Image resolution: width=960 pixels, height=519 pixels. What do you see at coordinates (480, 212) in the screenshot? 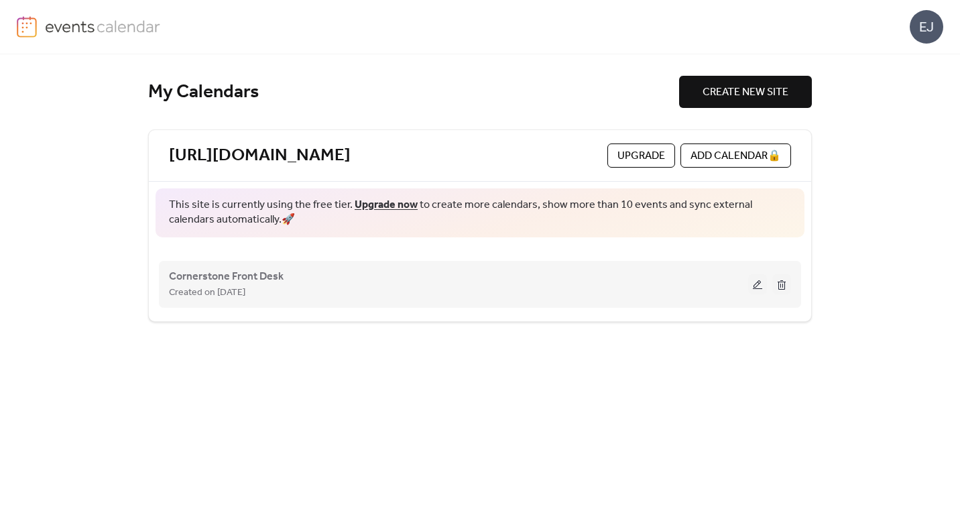
I see `span: This site is currently using the free tier. to create more calendars, show more than 10 events an...` at bounding box center [480, 212].